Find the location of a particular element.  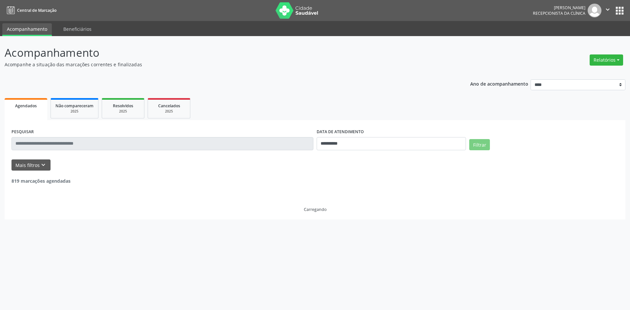

button: Filtrar is located at coordinates (480, 145).